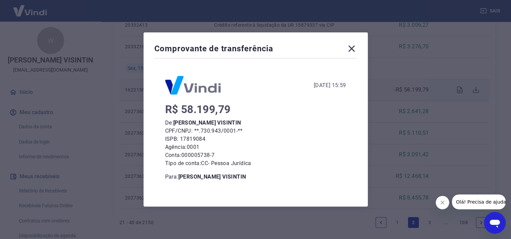 The height and width of the screenshot is (239, 511). What do you see at coordinates (256, 155) in the screenshot?
I see `p: Conta: 000005738-7` at bounding box center [256, 155].